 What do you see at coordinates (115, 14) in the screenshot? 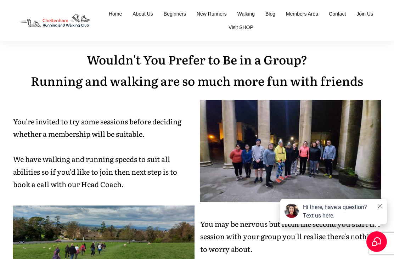
I see `a: Home` at bounding box center [115, 14].